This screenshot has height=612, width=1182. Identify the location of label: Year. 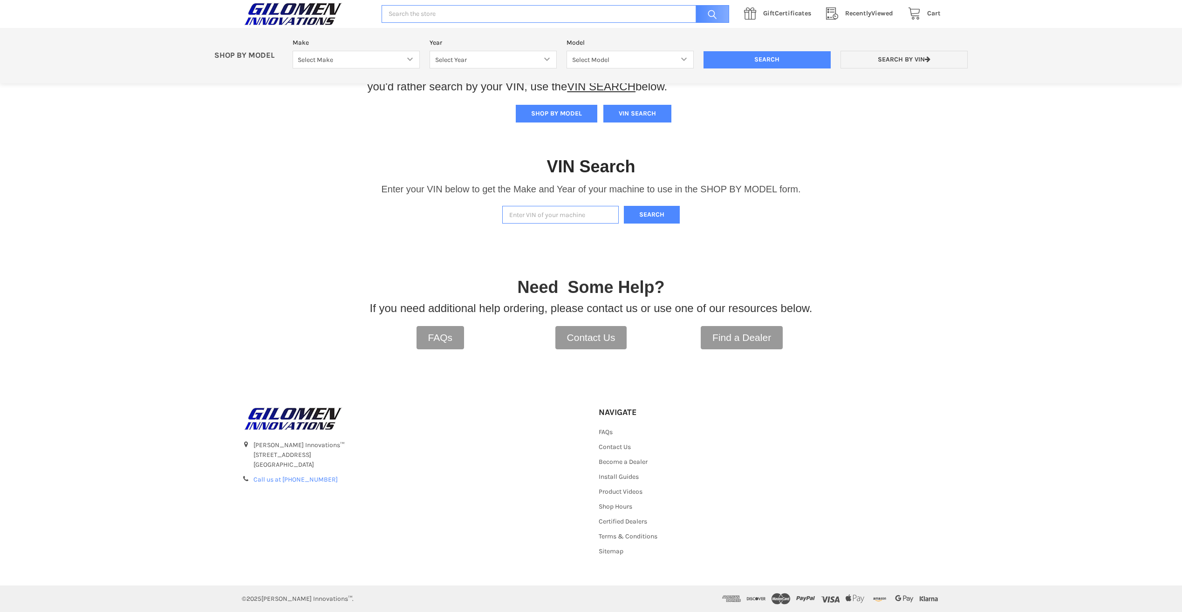
(493, 42).